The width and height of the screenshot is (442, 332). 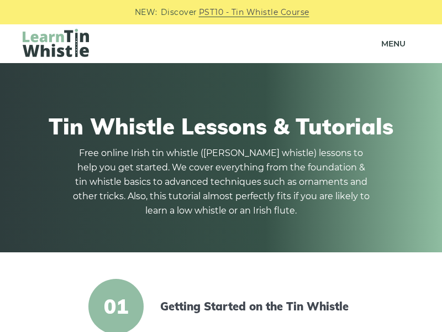 I want to click on img: LearnTinWhistle.com, so click(x=56, y=43).